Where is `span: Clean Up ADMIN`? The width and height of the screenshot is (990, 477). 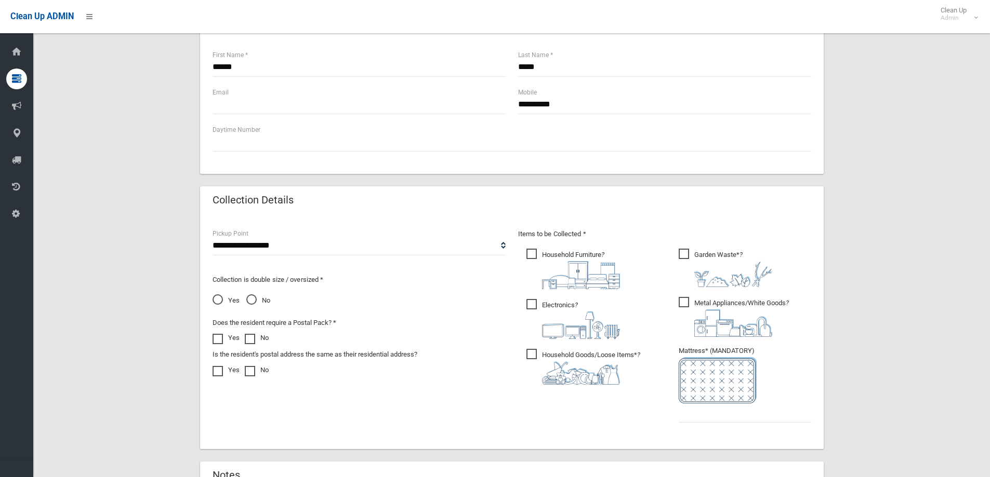
span: Clean Up ADMIN is located at coordinates (42, 16).